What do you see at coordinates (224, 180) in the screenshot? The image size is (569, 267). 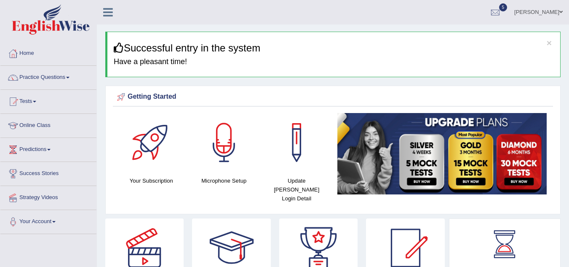 I see `h4: Microphone Setup` at bounding box center [224, 180].